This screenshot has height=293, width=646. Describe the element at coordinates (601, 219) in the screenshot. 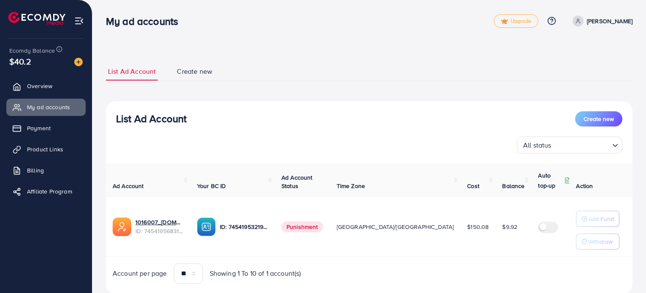

I see `p: Add Fund` at that location.